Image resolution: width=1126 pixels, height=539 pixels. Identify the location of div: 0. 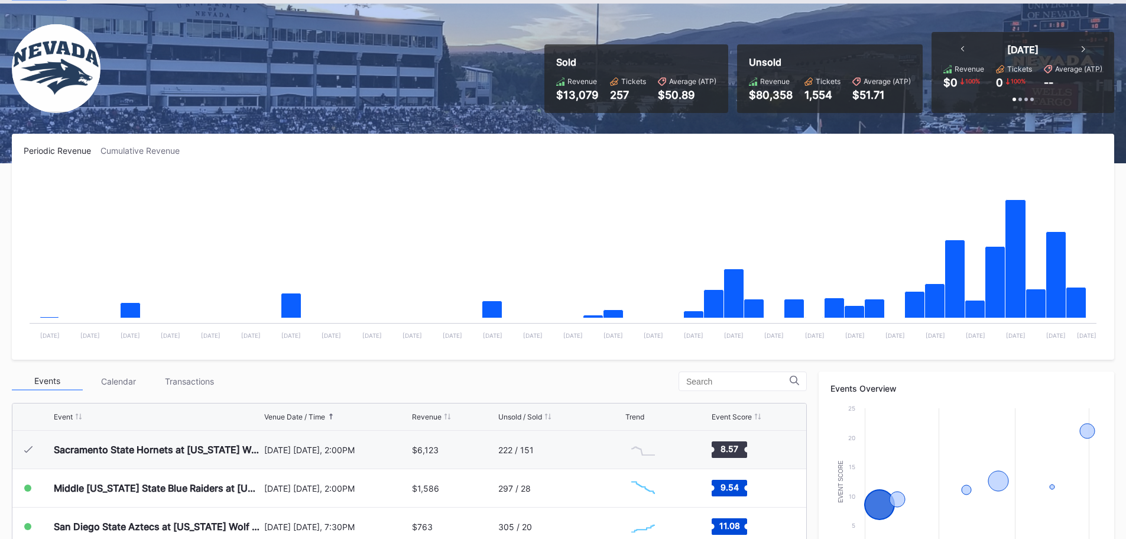
(1000, 82).